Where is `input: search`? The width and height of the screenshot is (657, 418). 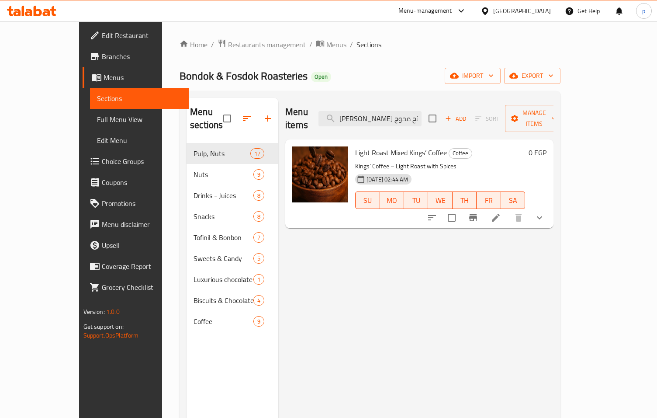 input: search is located at coordinates (370, 118).